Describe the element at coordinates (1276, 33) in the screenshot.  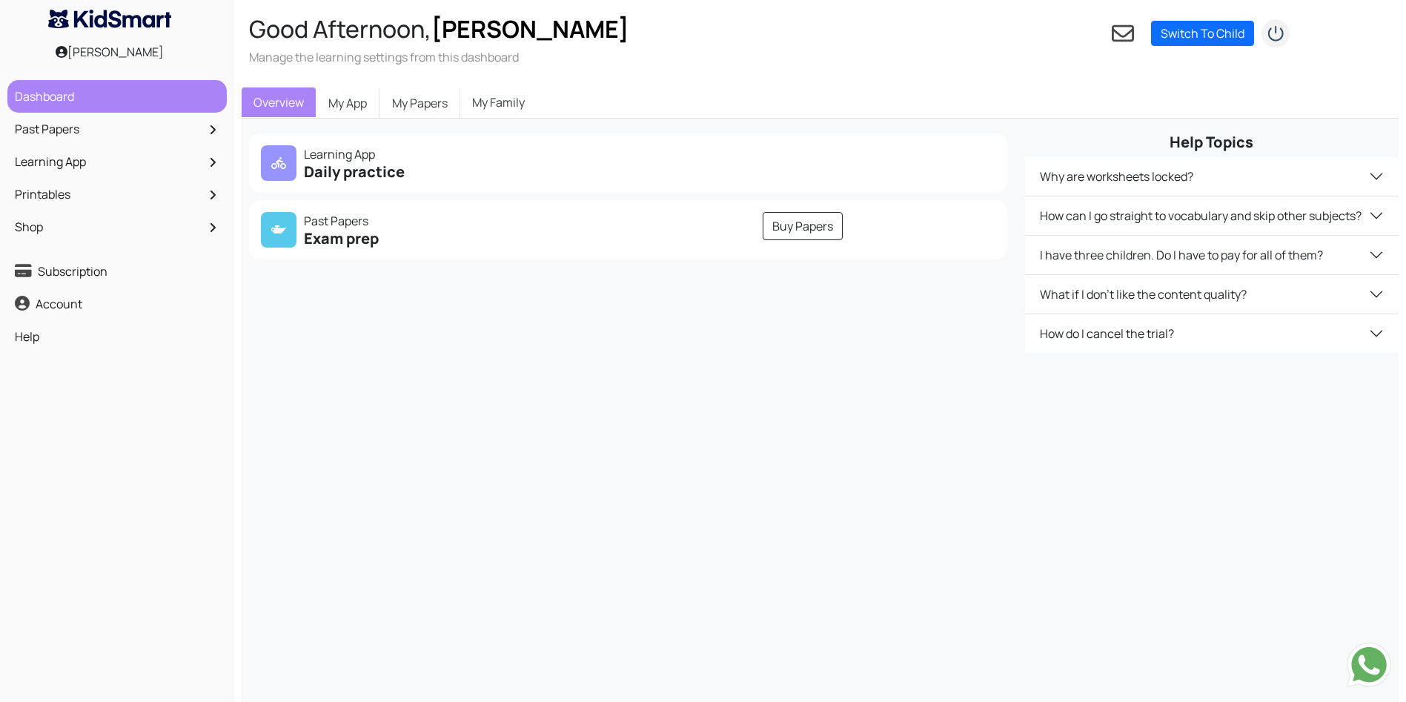
I see `img: logout2.png` at that location.